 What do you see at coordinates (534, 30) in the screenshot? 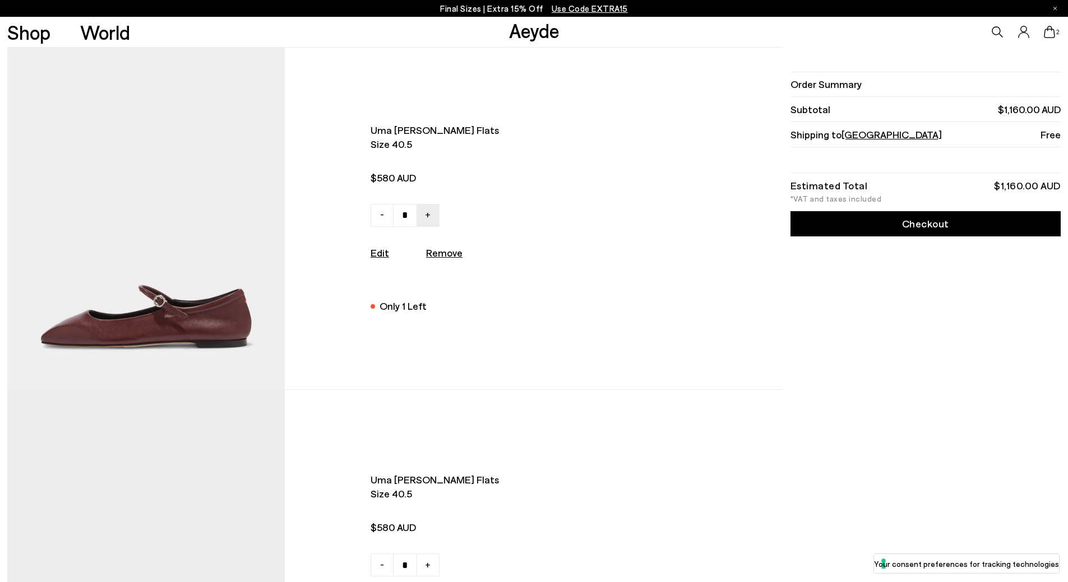
I see `a: Aeyde` at bounding box center [534, 30].